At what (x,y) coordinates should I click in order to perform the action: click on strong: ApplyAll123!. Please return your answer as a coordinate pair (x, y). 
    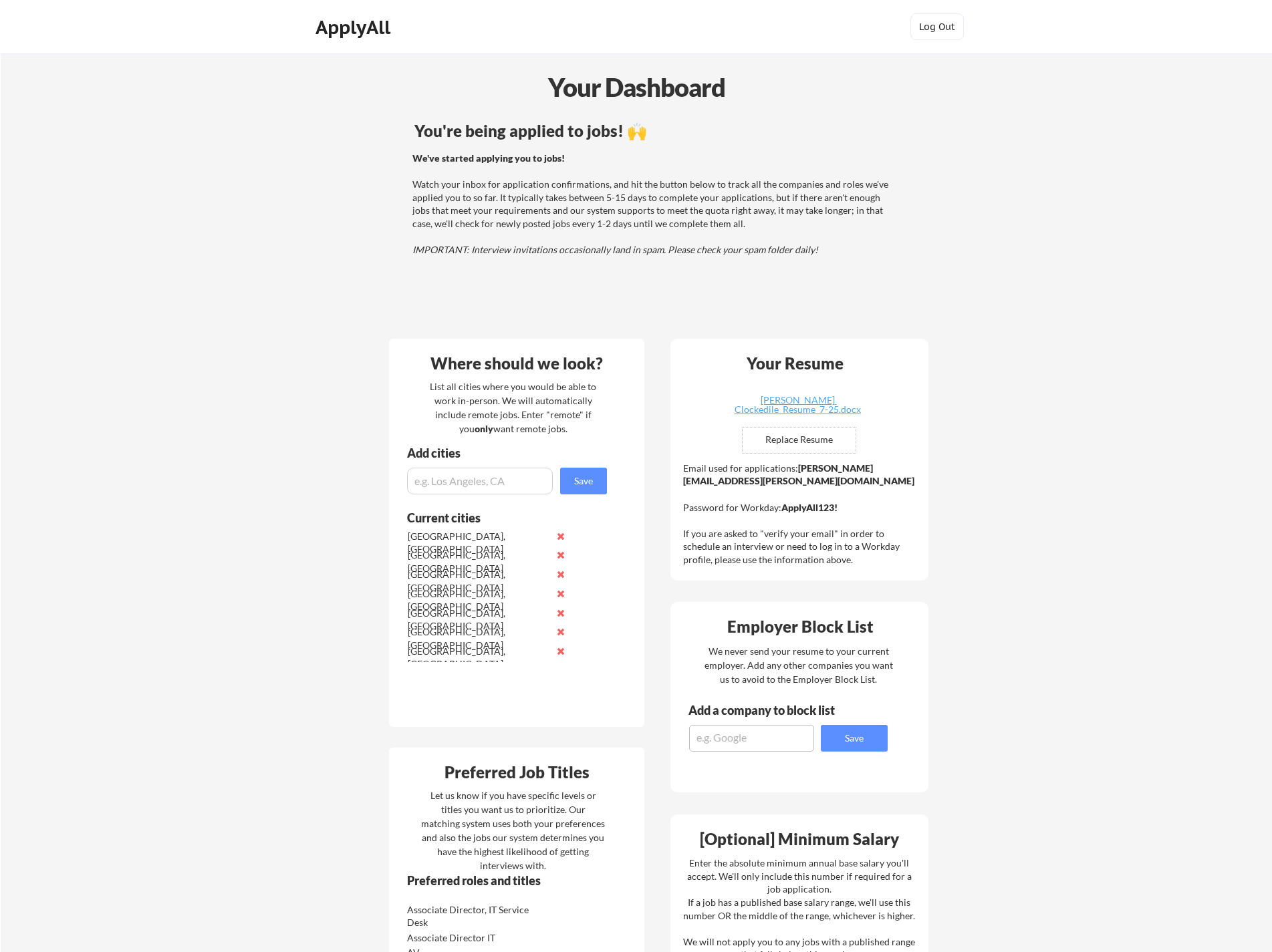
    Looking at the image, I should click on (809, 507).